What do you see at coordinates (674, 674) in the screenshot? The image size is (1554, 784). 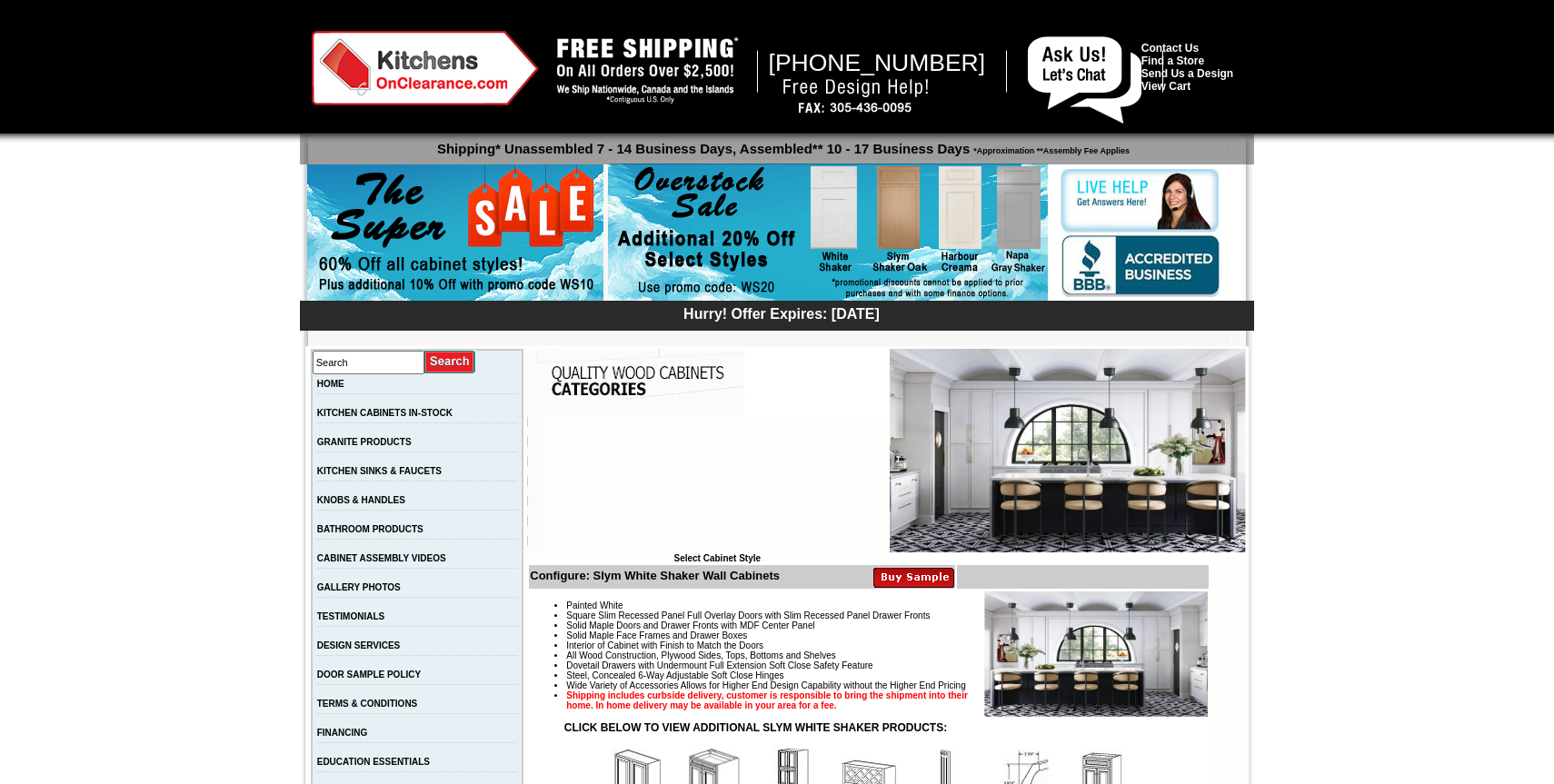 I see `span: Steel, Concealed 6-Way Adjustable Soft Close Hinges` at bounding box center [674, 674].